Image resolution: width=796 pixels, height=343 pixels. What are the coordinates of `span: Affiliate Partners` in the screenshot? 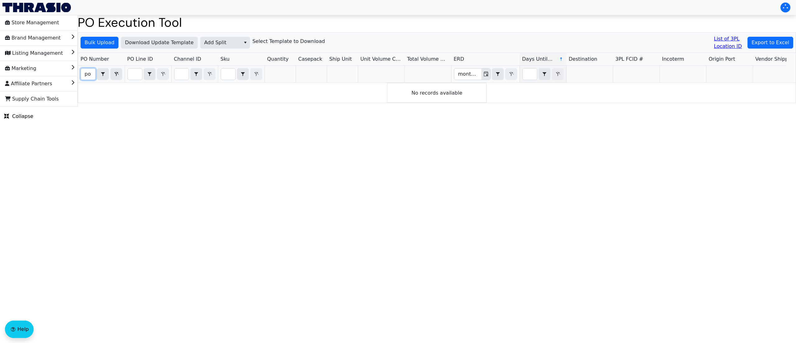 It's located at (29, 84).